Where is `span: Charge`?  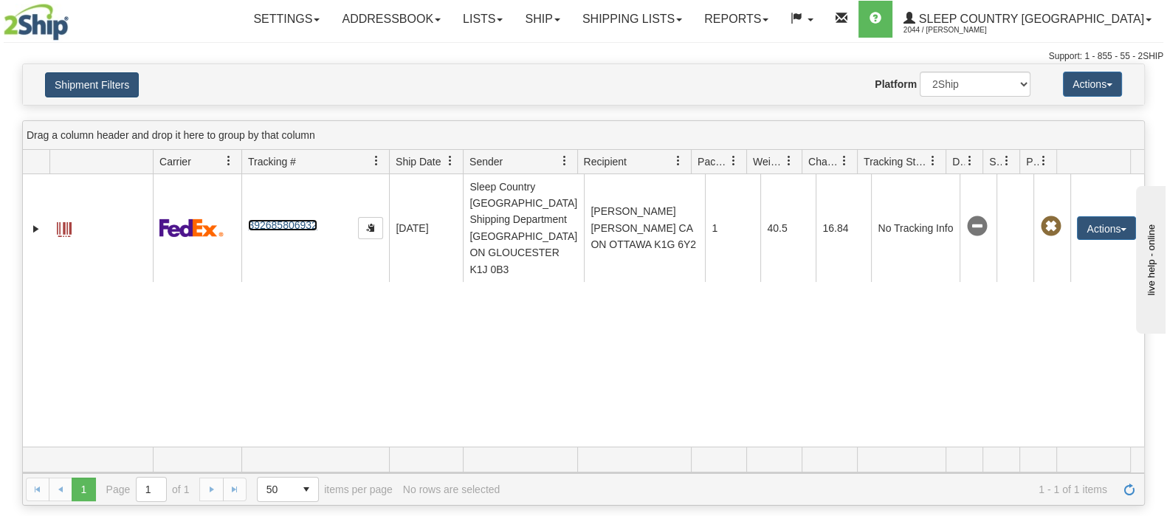 span: Charge is located at coordinates (823, 162).